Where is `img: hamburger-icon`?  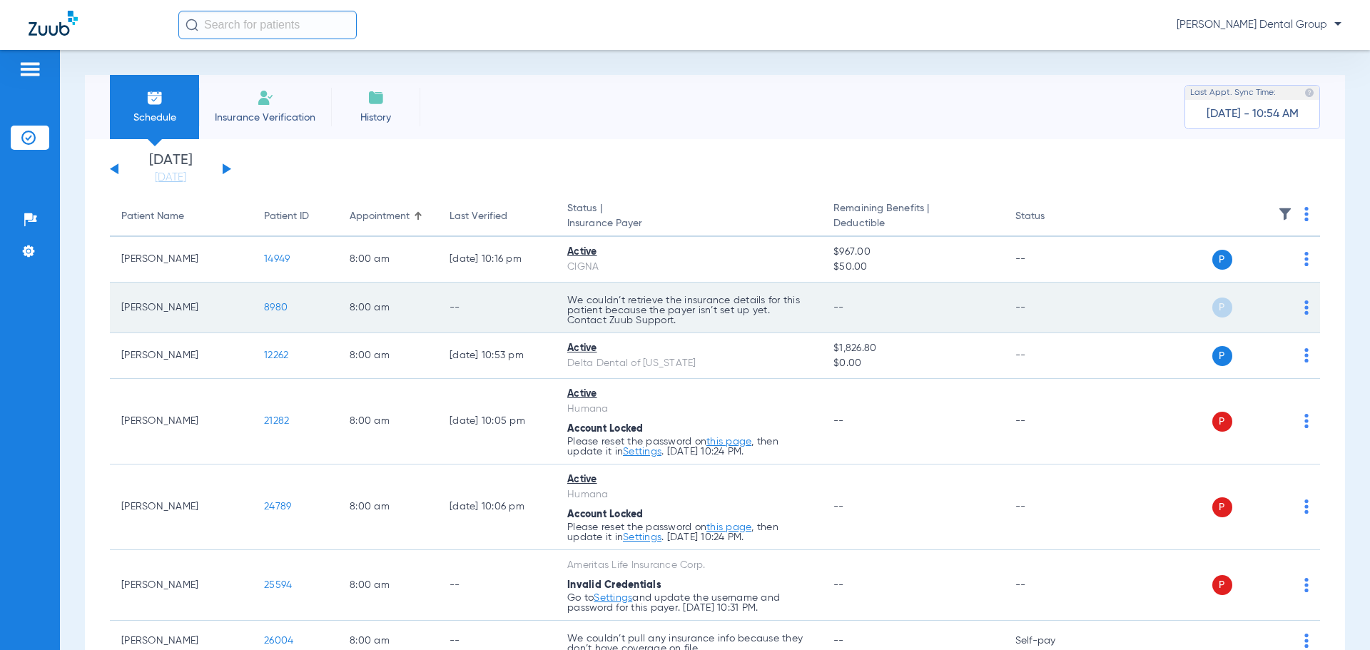 img: hamburger-icon is located at coordinates (30, 69).